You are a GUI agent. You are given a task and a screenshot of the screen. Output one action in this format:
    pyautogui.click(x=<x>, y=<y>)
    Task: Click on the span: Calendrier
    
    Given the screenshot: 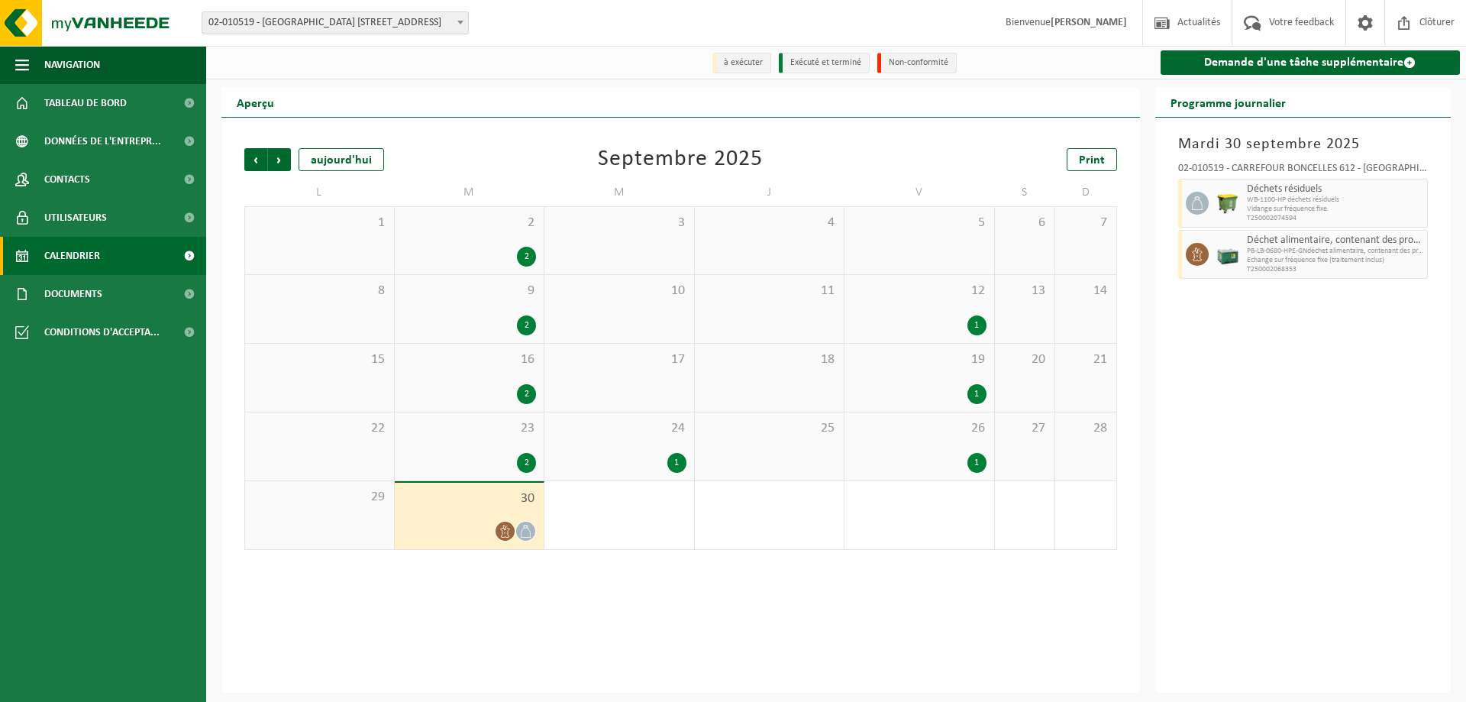 What is the action you would take?
    pyautogui.click(x=72, y=256)
    